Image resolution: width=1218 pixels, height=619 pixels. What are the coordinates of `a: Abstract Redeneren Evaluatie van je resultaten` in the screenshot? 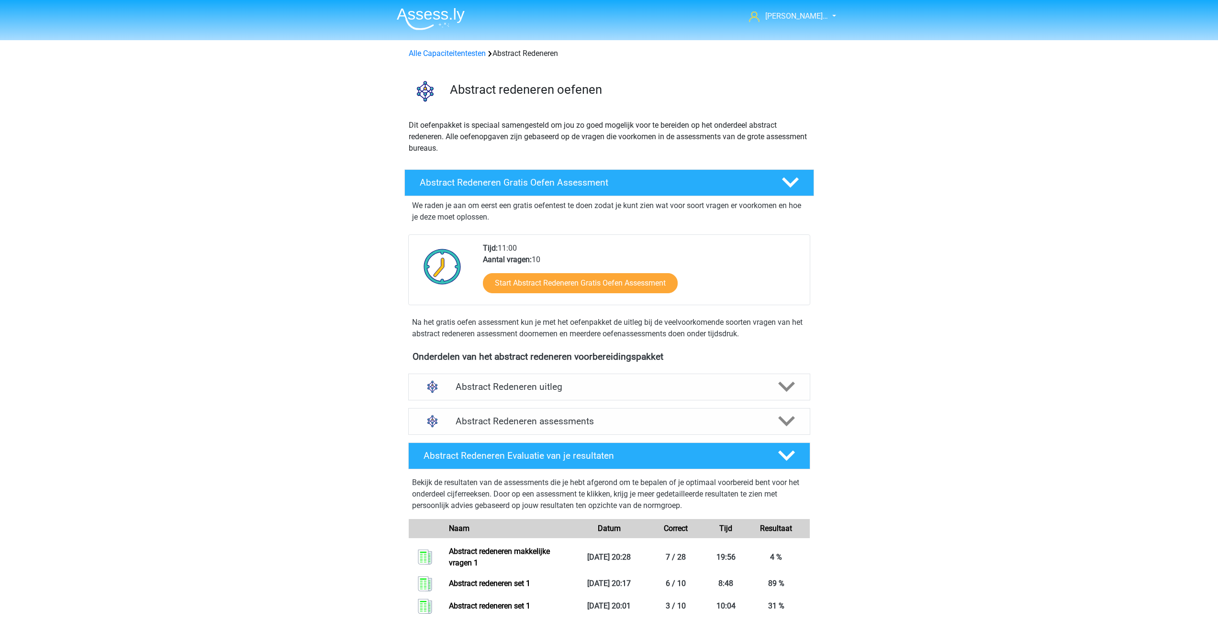 It's located at (609, 456).